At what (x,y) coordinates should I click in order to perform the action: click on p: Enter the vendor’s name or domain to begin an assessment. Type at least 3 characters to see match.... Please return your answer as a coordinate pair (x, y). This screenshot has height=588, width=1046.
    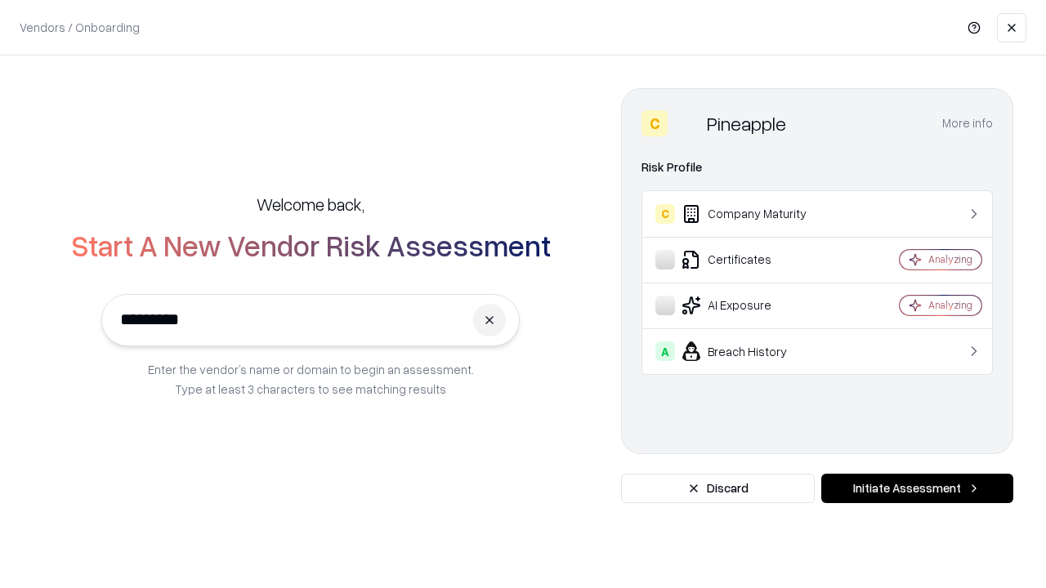
    Looking at the image, I should click on (310, 379).